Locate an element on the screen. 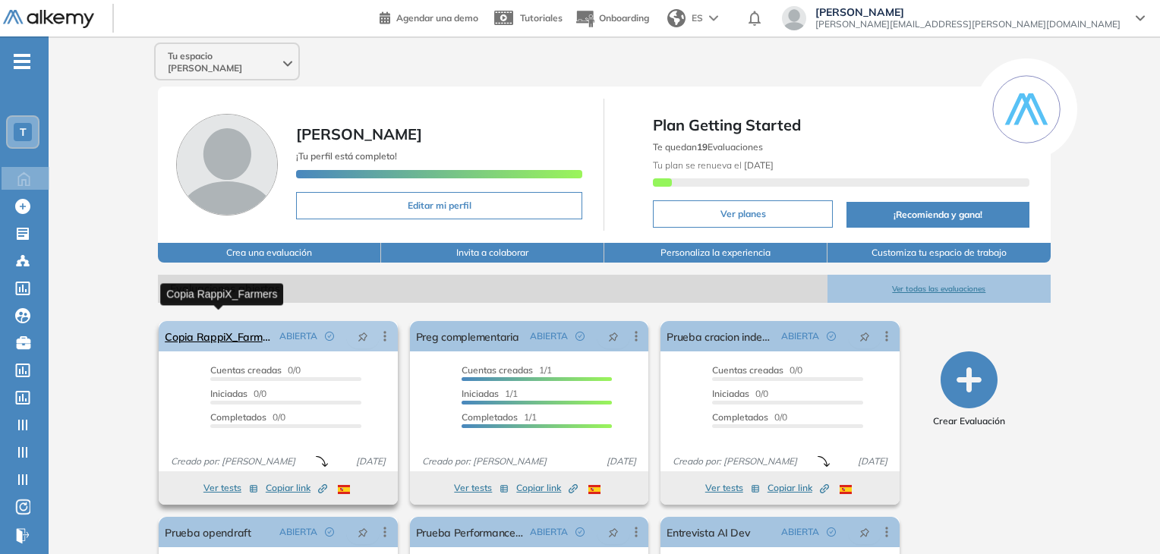  div: Chat Widget is located at coordinates (1122, 518).